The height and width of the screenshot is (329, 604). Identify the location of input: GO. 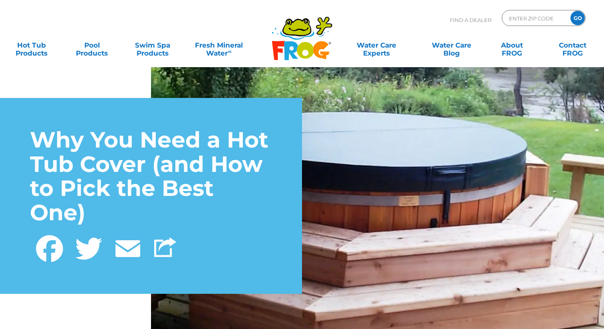
(578, 18).